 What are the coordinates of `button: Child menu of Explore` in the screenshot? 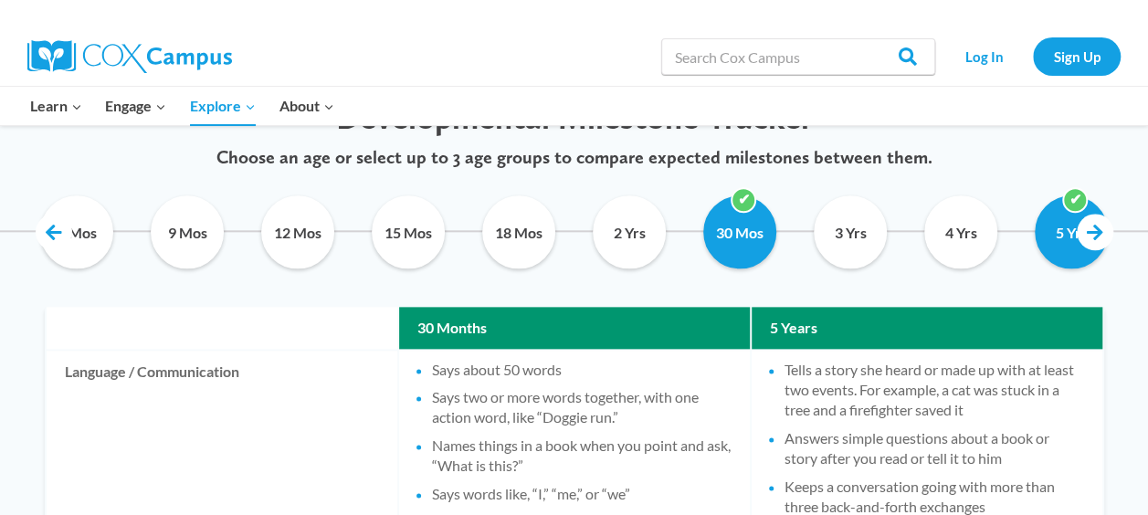 It's located at (223, 106).